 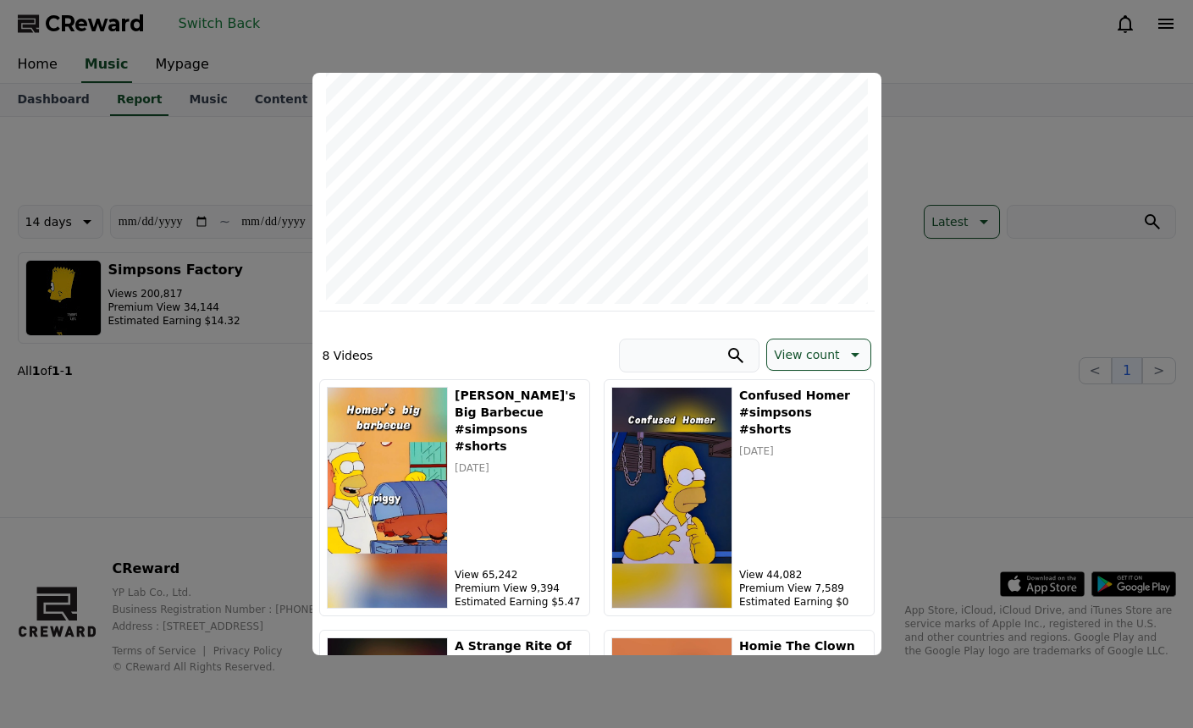 What do you see at coordinates (672, 498) in the screenshot?
I see `img: Confused Homer #simpsons #shorts` at bounding box center [672, 498].